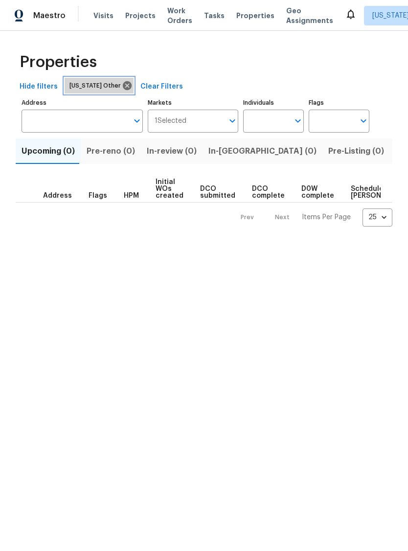 The width and height of the screenshot is (408, 551). I want to click on span: D0W complete, so click(317, 192).